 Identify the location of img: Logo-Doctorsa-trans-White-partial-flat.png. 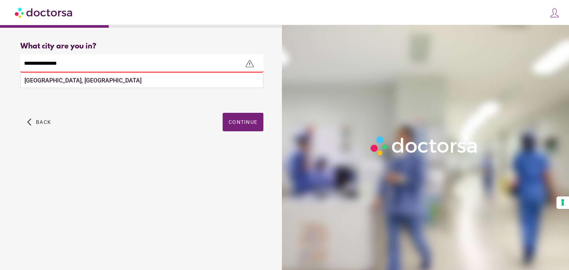
(424, 146).